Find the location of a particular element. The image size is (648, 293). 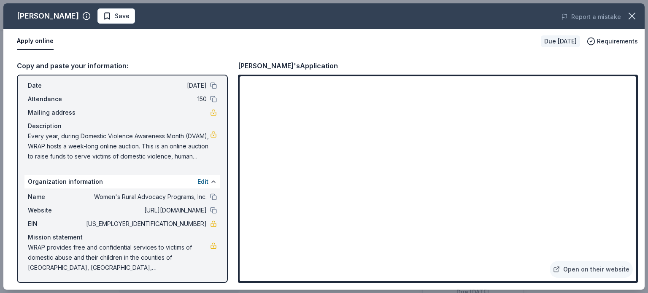

a: Open on their website is located at coordinates (591, 269).